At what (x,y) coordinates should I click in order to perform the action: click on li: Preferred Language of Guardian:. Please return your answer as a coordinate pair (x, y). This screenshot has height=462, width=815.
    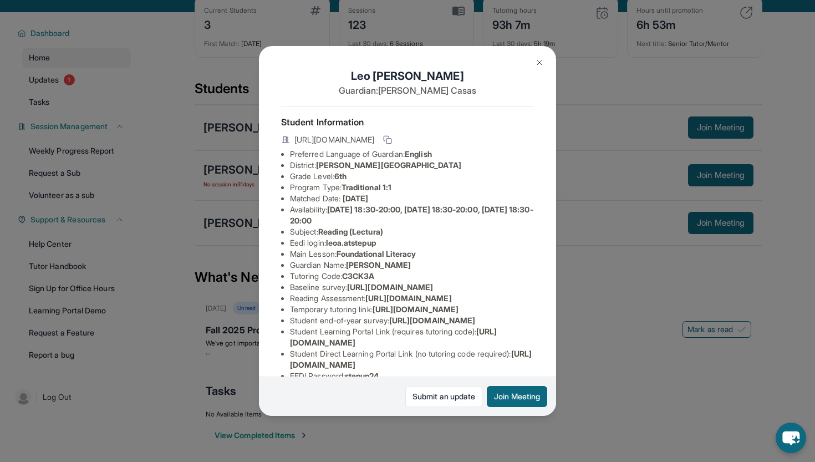
    Looking at the image, I should click on (412, 154).